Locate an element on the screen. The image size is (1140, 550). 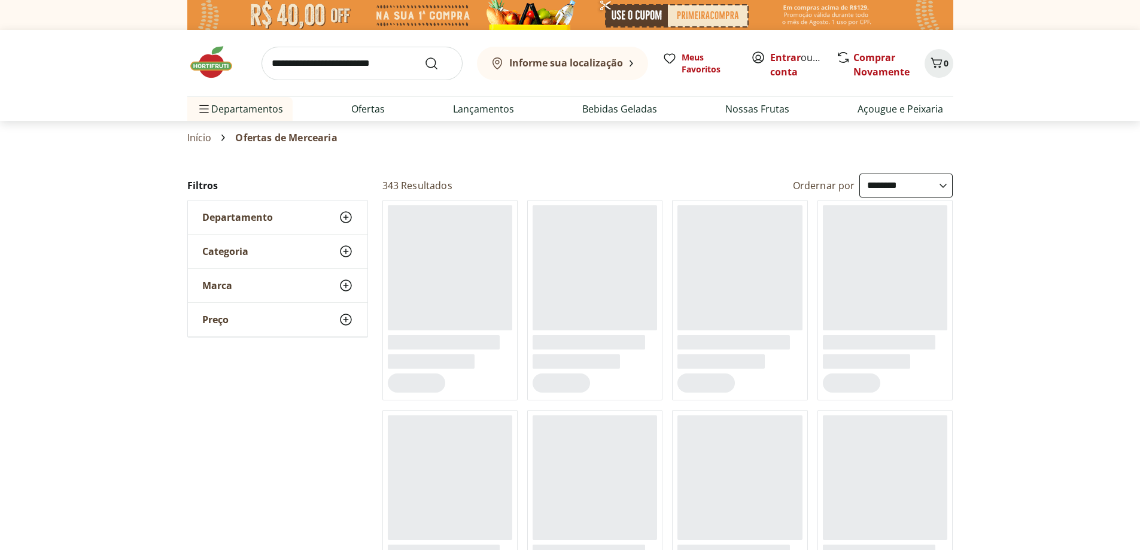
a: Início is located at coordinates (199, 138).